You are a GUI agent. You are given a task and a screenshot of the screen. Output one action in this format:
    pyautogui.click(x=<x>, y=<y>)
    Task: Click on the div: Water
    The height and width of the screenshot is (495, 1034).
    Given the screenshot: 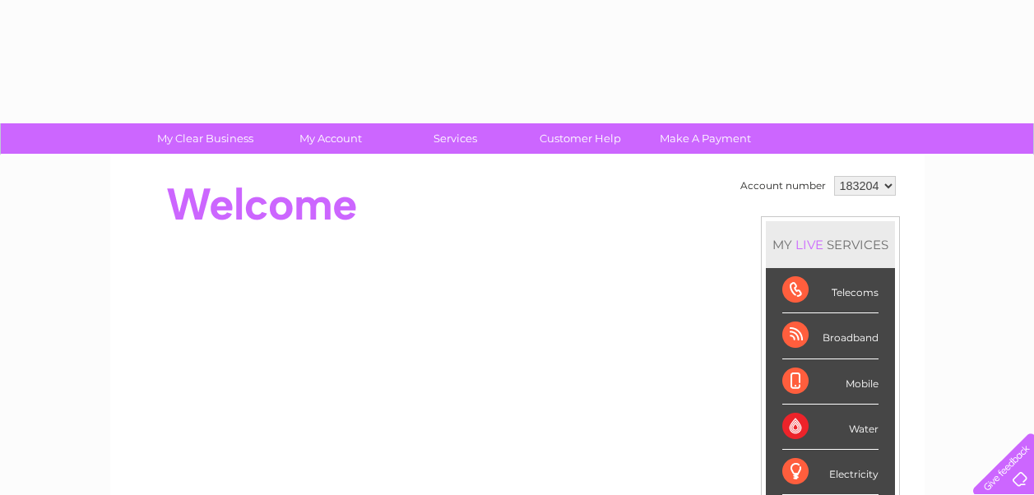 What is the action you would take?
    pyautogui.click(x=830, y=427)
    